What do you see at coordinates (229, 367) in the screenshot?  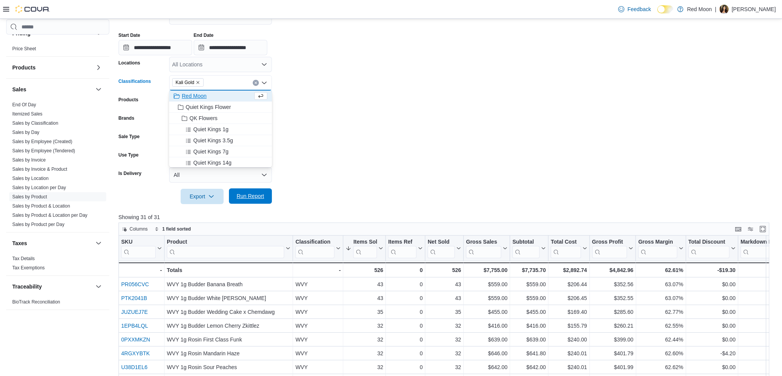 I see `div: WVY 1g Rosin Sour Peaches` at bounding box center [229, 367].